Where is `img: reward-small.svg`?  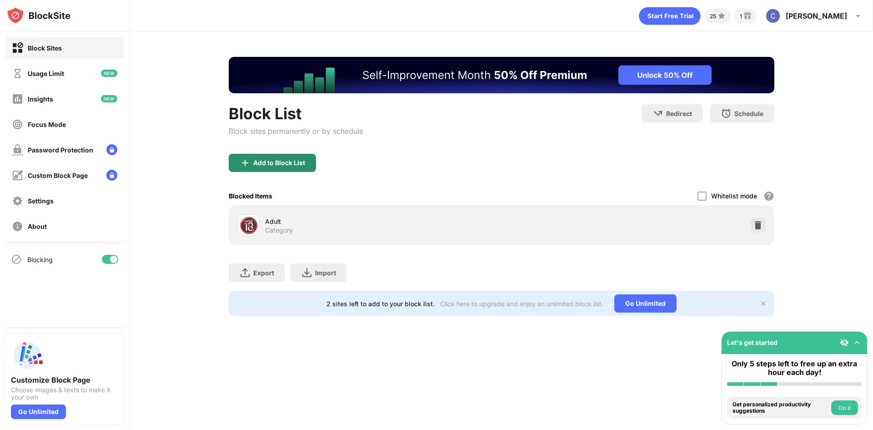
img: reward-small.svg is located at coordinates (747, 16).